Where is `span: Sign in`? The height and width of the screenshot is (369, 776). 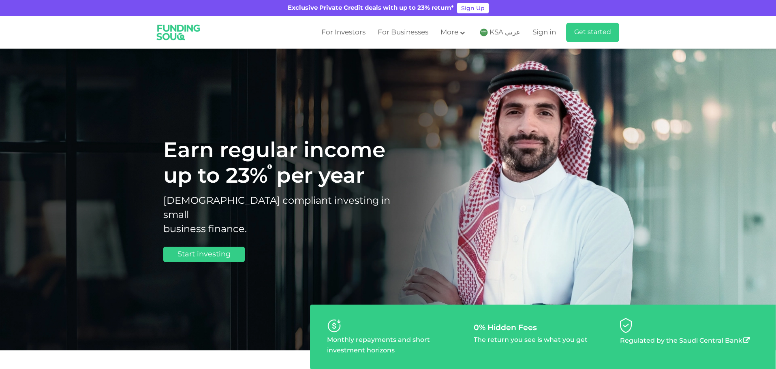
span: Sign in is located at coordinates (544, 32).